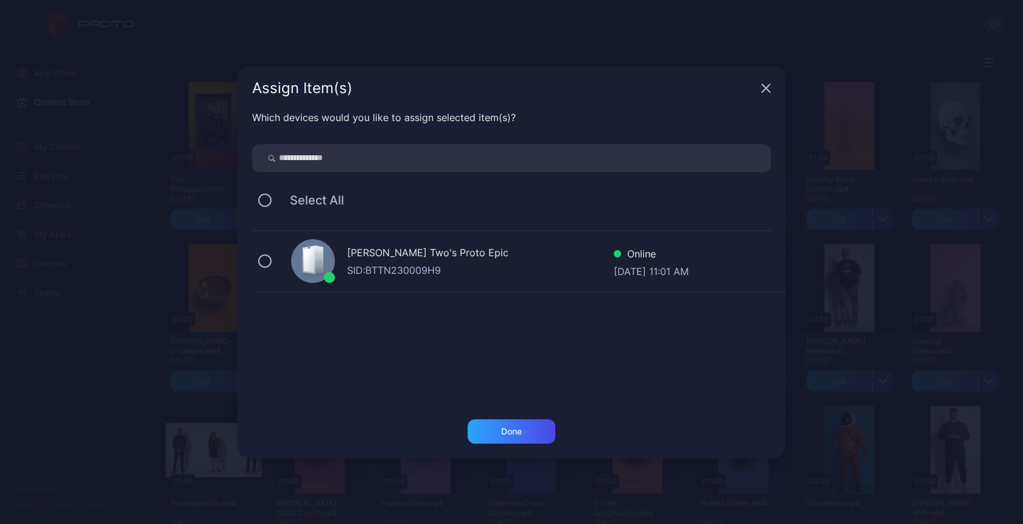  Describe the element at coordinates (480, 270) in the screenshot. I see `div: SID: BTTN230009H9` at that location.